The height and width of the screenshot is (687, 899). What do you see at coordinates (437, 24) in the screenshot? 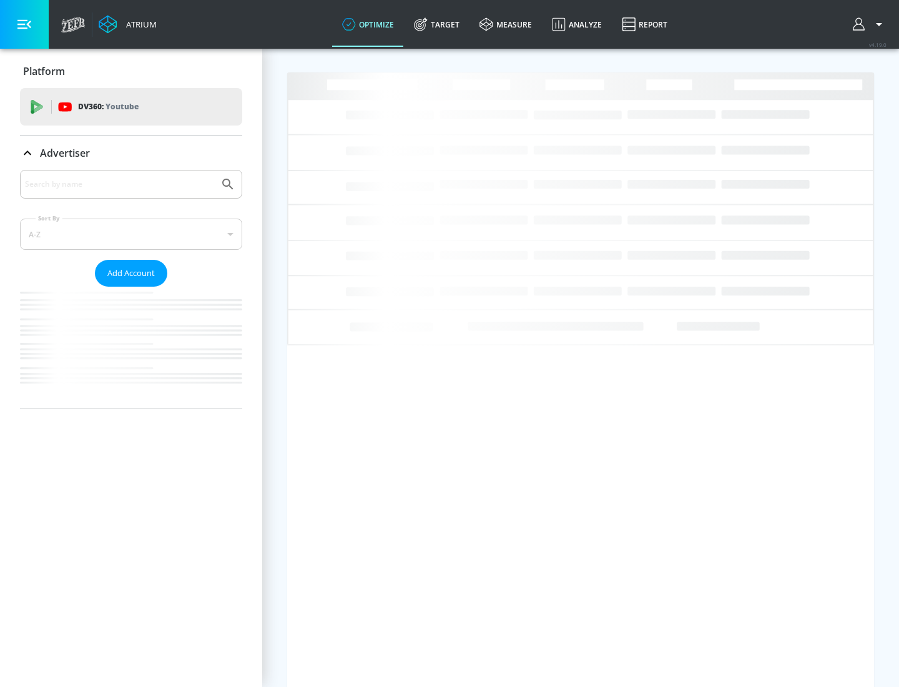
I see `a: Target` at bounding box center [437, 24].